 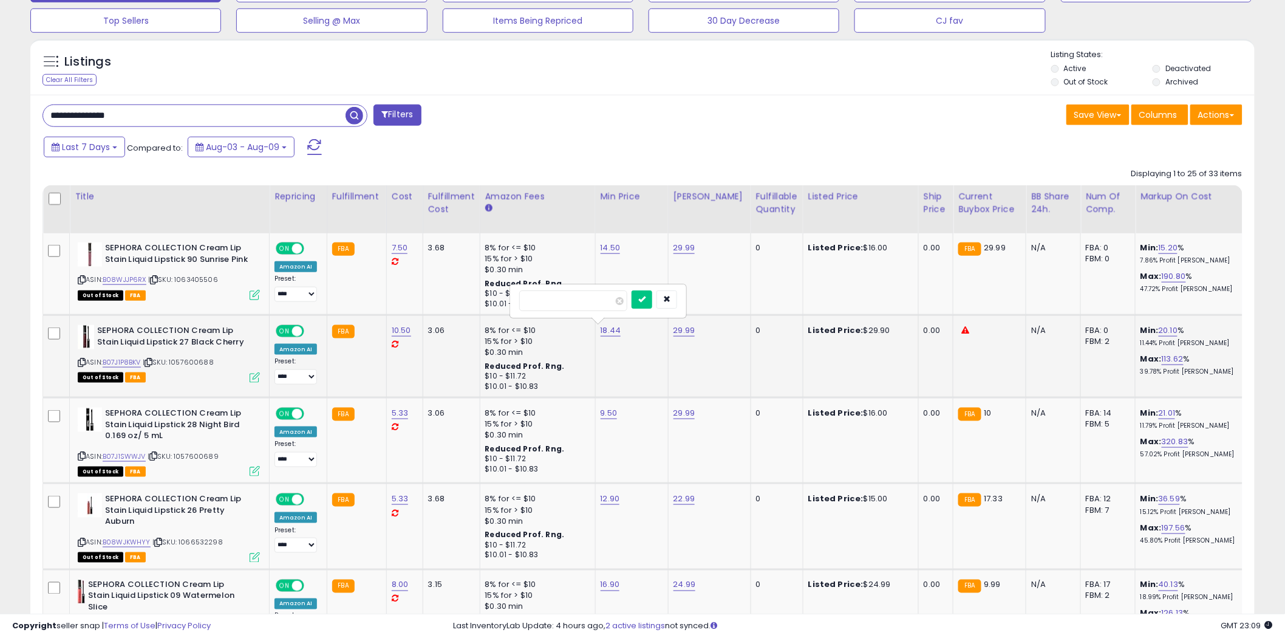 I want to click on div: FBM: 2, so click(x=1106, y=596).